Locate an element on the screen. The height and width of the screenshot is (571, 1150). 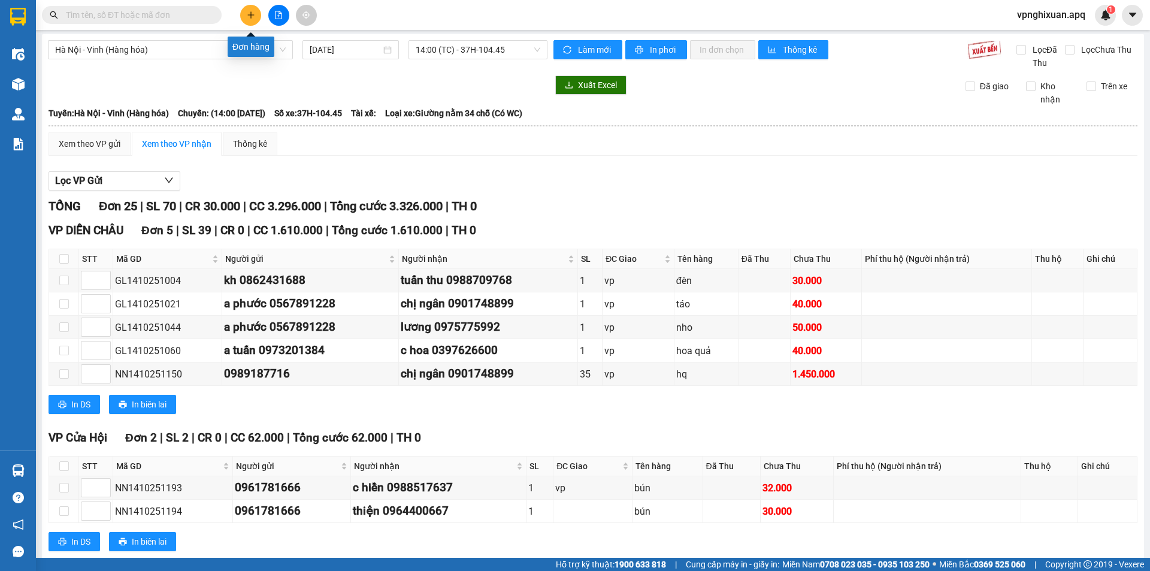
span: file-add is located at coordinates (279, 15).